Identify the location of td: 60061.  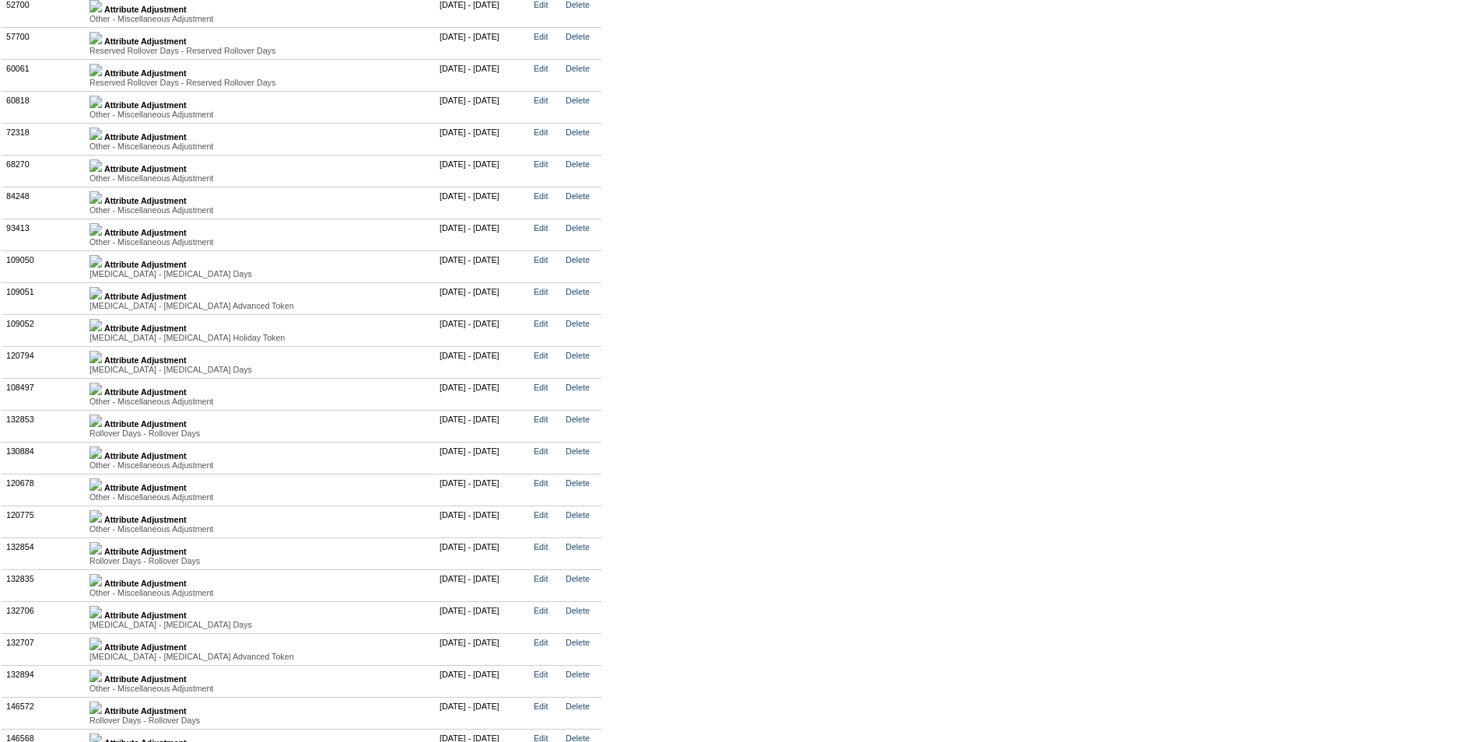
(44, 75).